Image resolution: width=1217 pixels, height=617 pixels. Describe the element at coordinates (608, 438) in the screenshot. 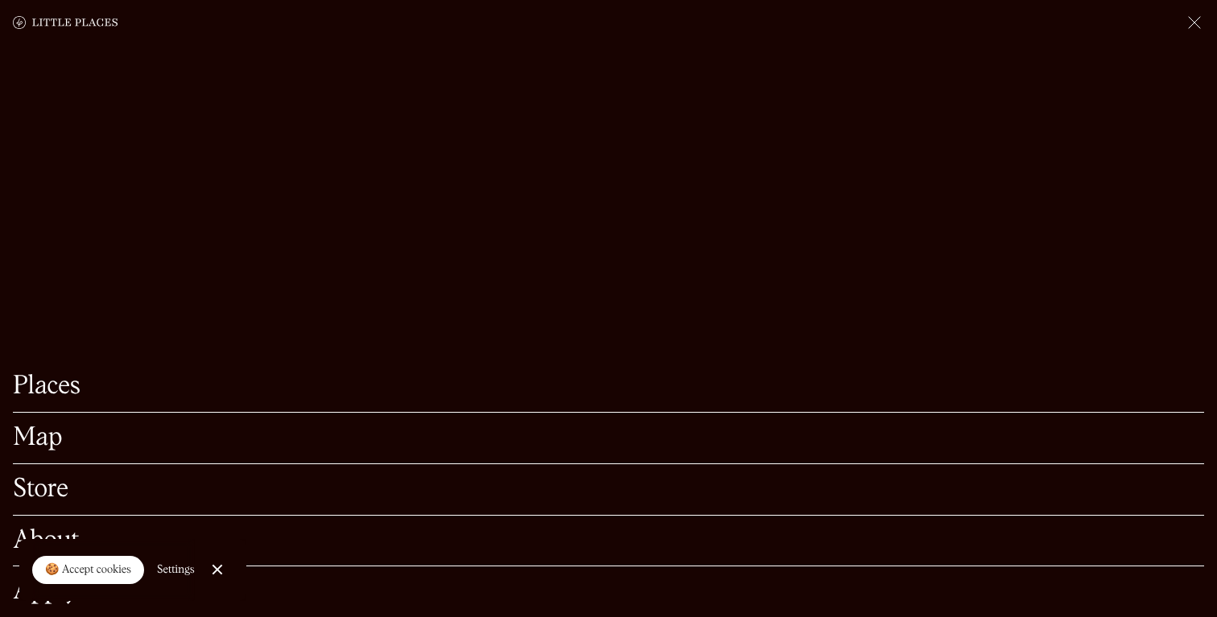

I see `a: Map` at that location.